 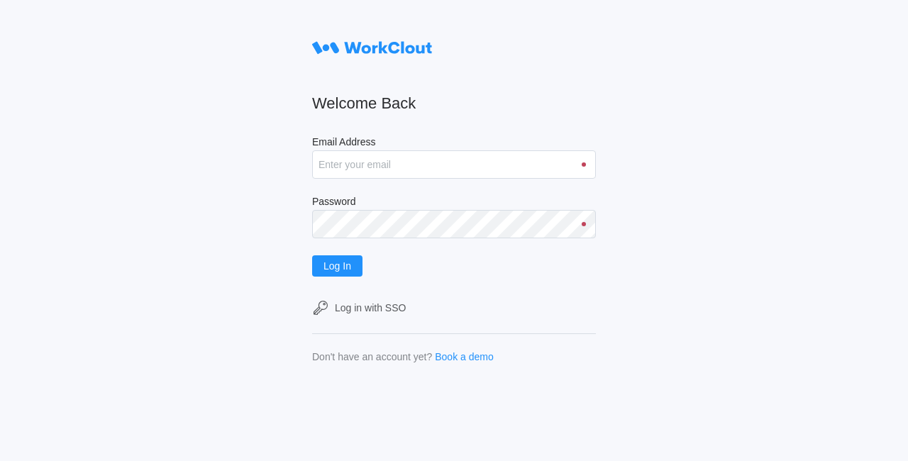 I want to click on div: Don't have an account yet?, so click(x=372, y=357).